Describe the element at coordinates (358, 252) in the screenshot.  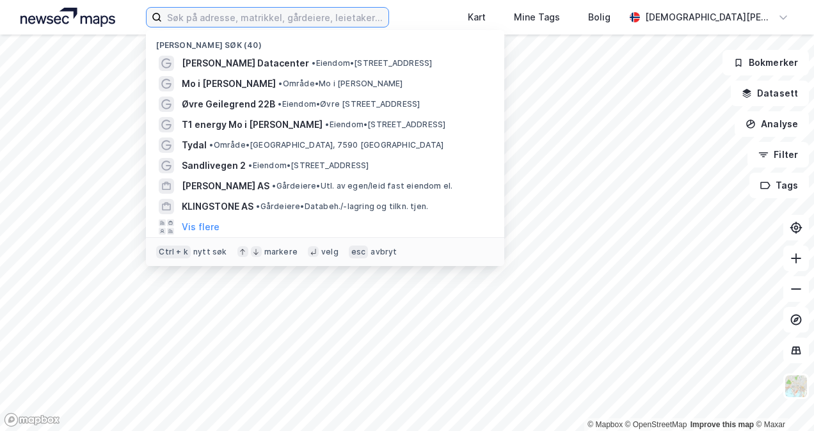
I see `div: esc` at that location.